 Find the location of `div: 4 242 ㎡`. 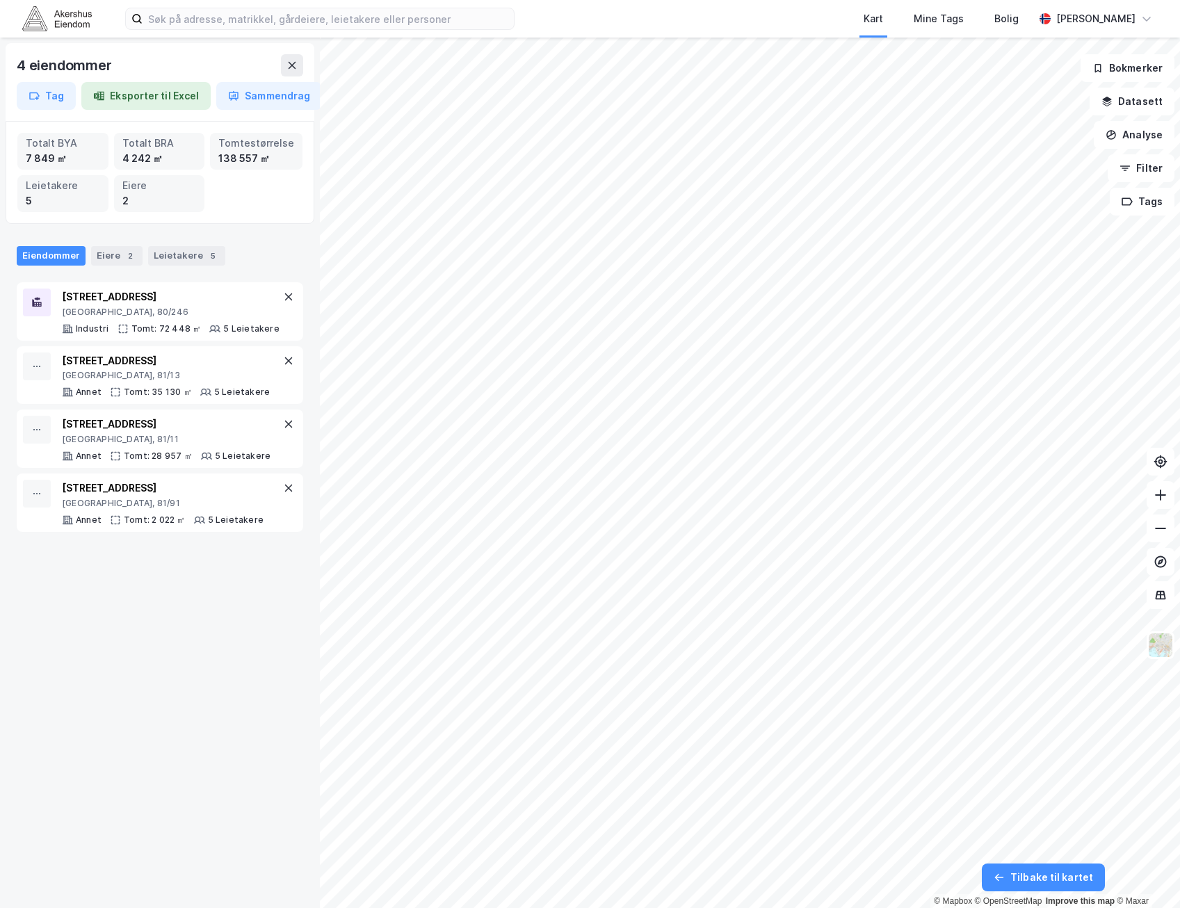

div: 4 242 ㎡ is located at coordinates (159, 159).